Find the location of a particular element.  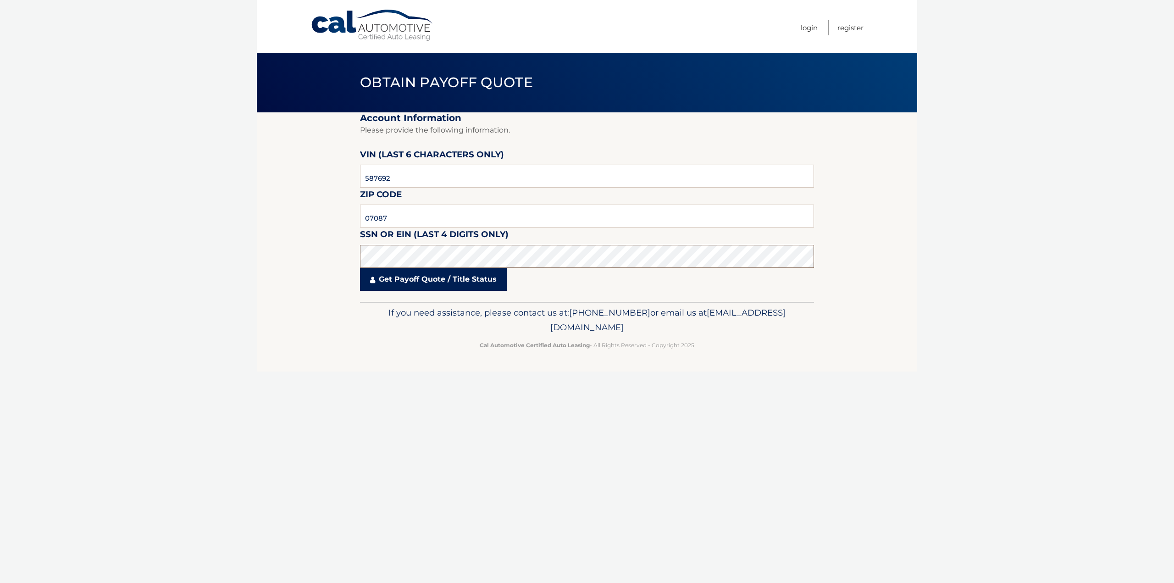

a: Cal Automotive is located at coordinates (372, 25).